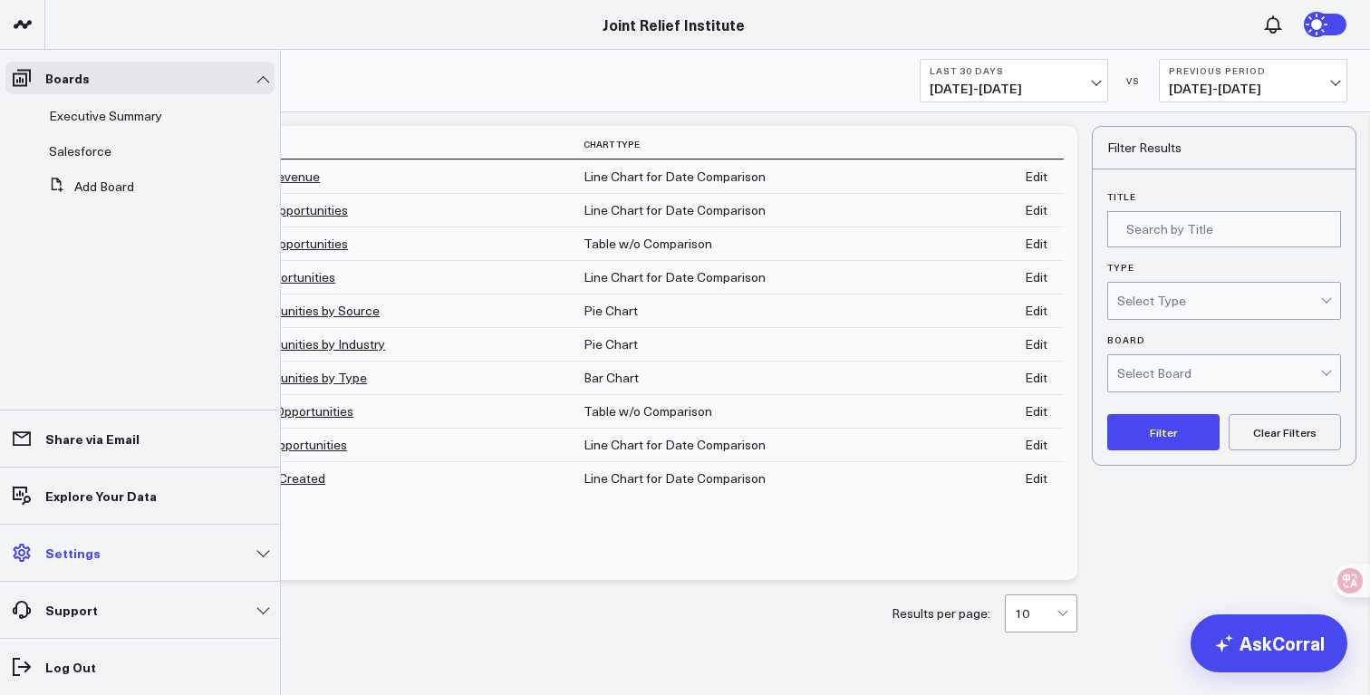 Image resolution: width=1370 pixels, height=695 pixels. I want to click on span: Salesforce, so click(80, 150).